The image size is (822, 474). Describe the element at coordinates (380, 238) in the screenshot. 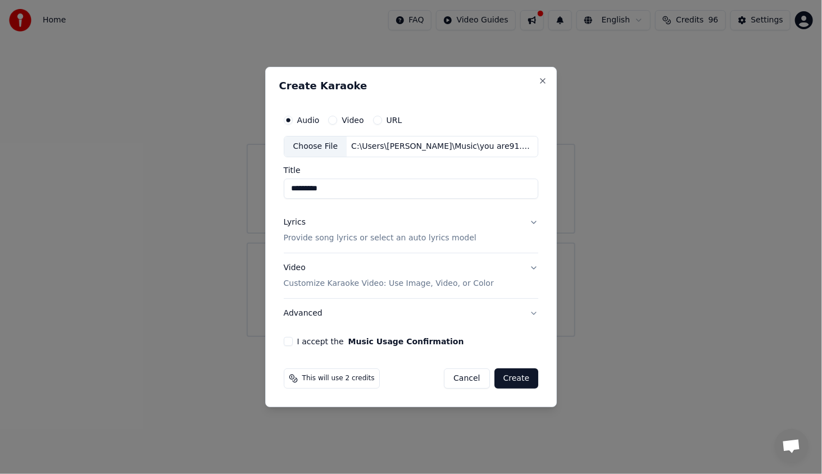

I see `p: Provide song lyrics or select an auto lyrics model` at that location.